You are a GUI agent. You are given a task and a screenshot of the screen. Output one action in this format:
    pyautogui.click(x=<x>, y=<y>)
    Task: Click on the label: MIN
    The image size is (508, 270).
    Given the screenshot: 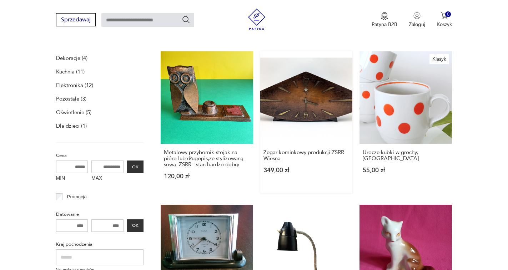 What is the action you would take?
    pyautogui.click(x=72, y=179)
    